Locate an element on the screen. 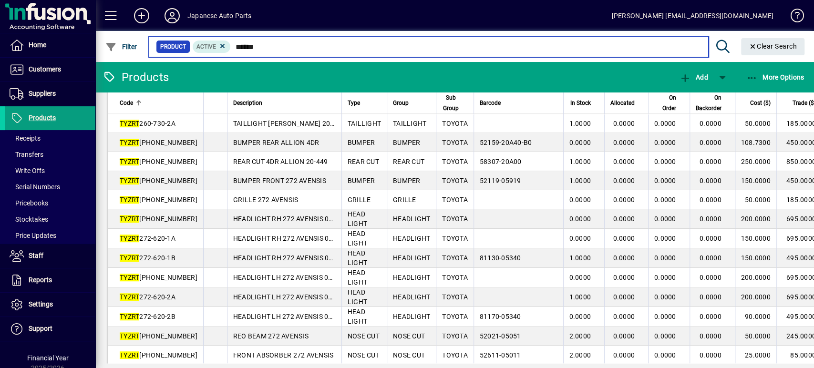 The image size is (814, 368). span: Type is located at coordinates (354, 103).